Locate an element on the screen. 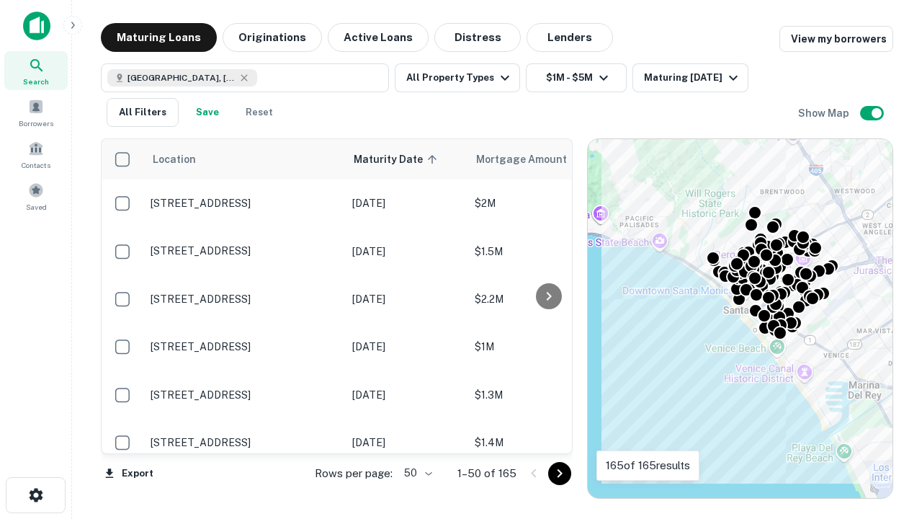 This screenshot has width=922, height=519. button: $1M - $5M is located at coordinates (576, 78).